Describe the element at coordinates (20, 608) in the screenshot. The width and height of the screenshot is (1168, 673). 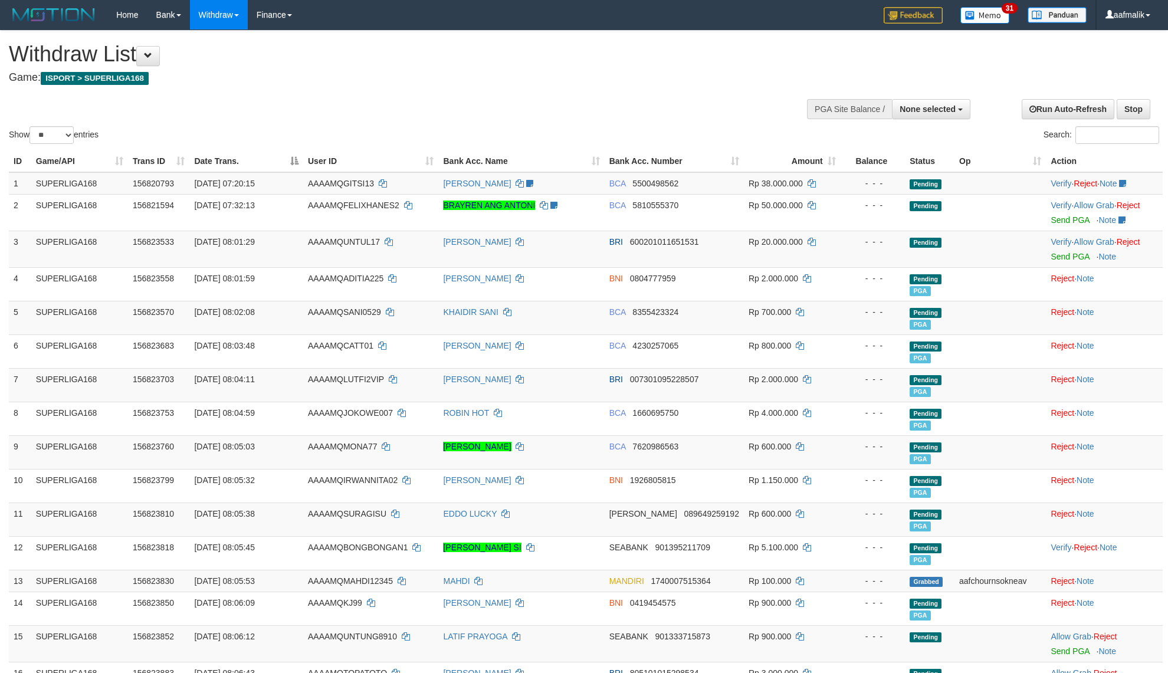
I see `td: 14` at that location.